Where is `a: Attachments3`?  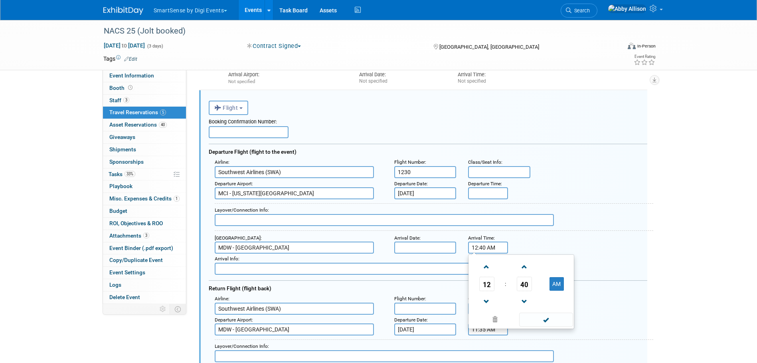 a: Attachments3 is located at coordinates (144, 236).